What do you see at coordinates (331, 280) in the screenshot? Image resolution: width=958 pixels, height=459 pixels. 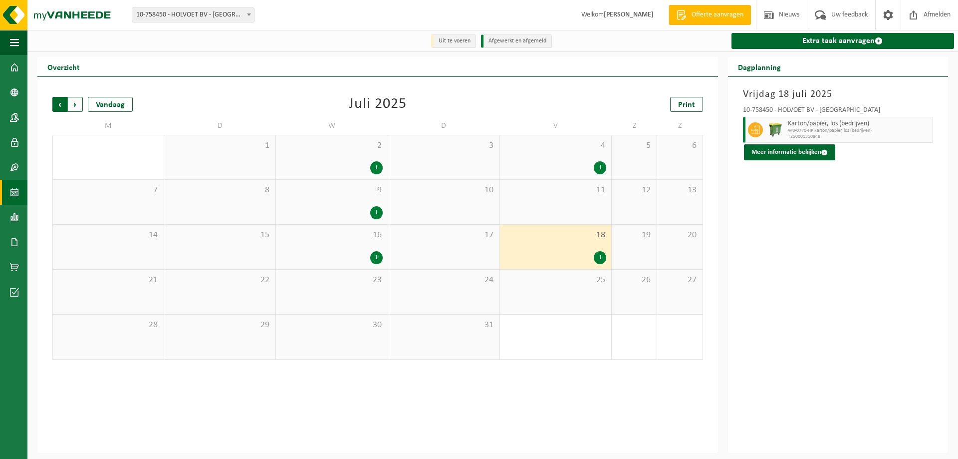 I see `span: 23` at bounding box center [331, 280].